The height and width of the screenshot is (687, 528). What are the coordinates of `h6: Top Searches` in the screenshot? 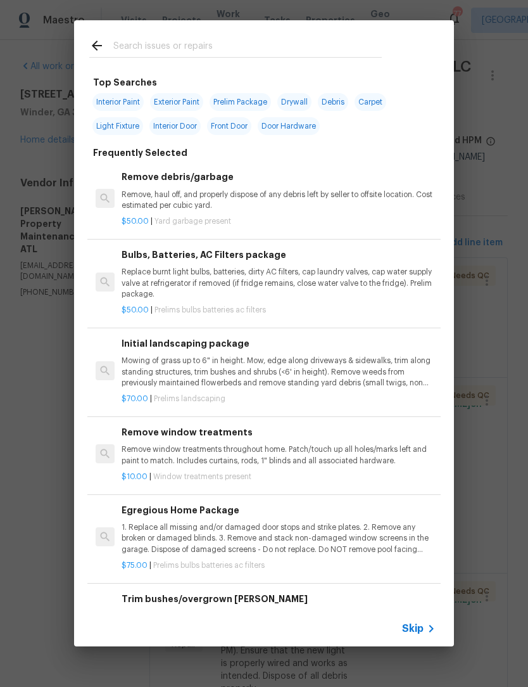 It's located at (125, 82).